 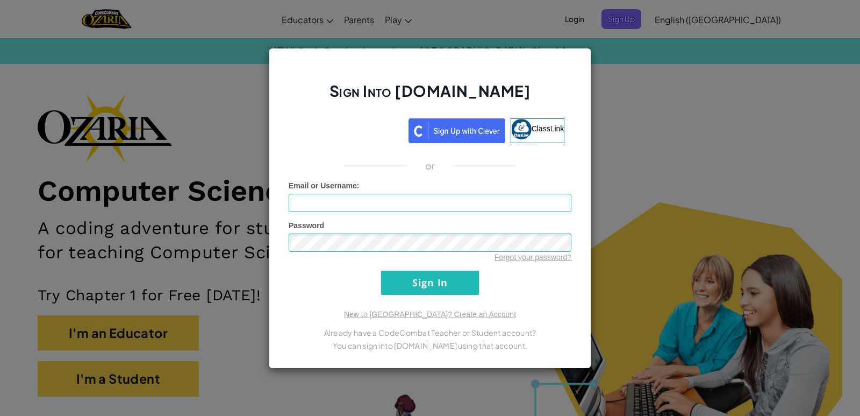 I want to click on img: classlink-logo-small.png, so click(x=521, y=129).